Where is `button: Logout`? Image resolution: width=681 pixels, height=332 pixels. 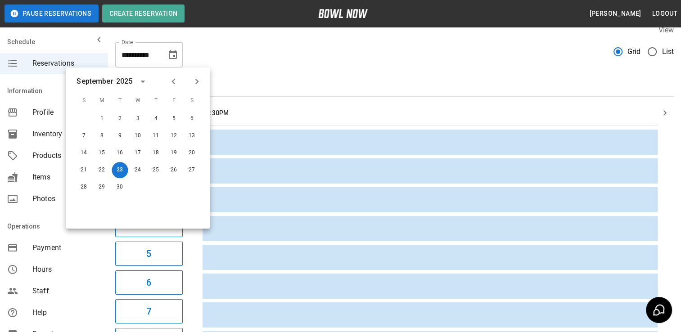 button: Logout is located at coordinates (665, 14).